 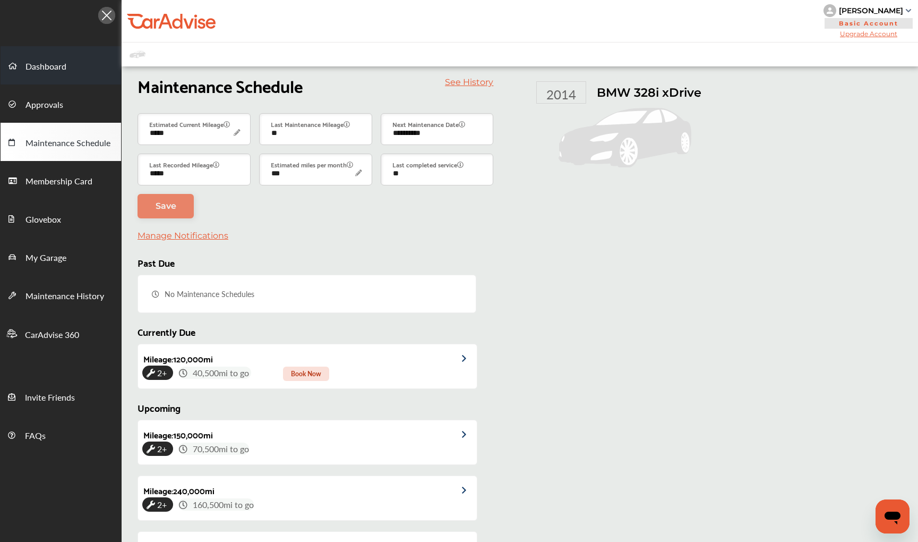 I want to click on a: My Garage, so click(x=61, y=257).